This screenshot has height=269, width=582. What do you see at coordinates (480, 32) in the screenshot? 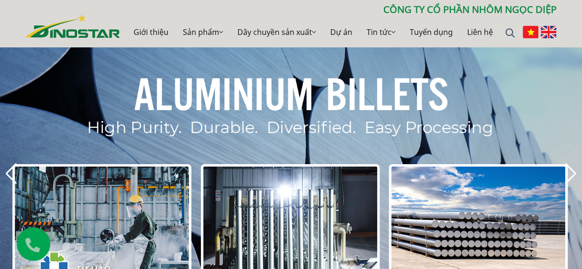
I see `a: Liên hệ` at bounding box center [480, 32].